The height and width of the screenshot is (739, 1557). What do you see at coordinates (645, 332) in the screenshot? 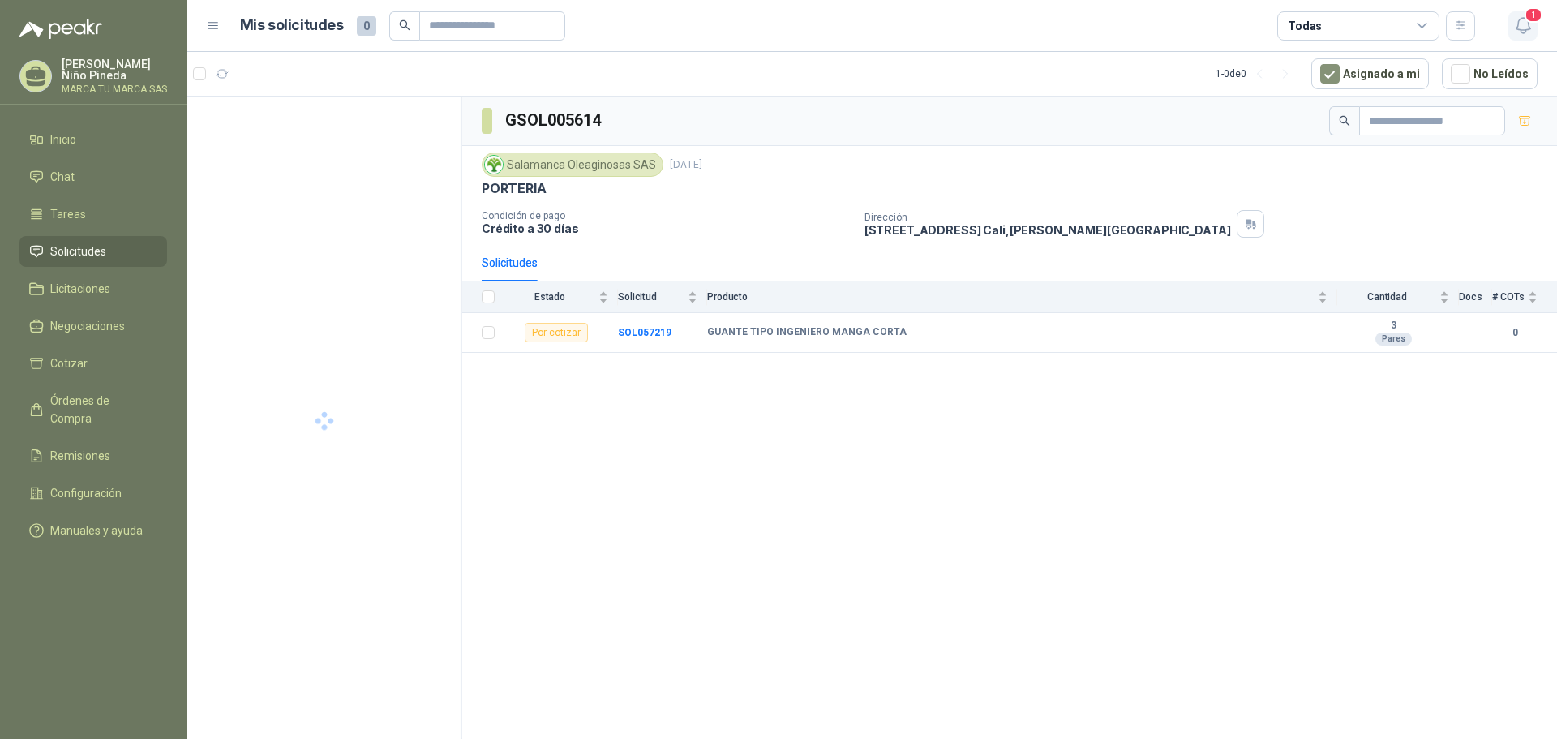
I see `b: SOL057219` at bounding box center [645, 332].